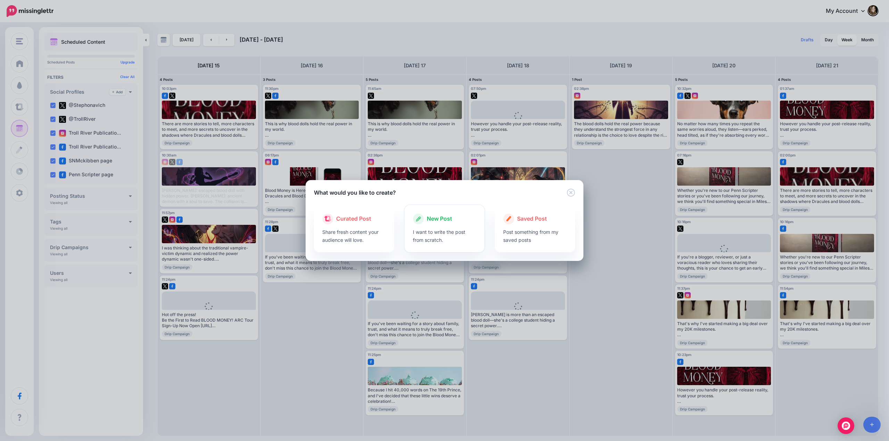 The image size is (889, 441). Describe the element at coordinates (354, 236) in the screenshot. I see `p: Share fresh content your audience will love.` at that location.